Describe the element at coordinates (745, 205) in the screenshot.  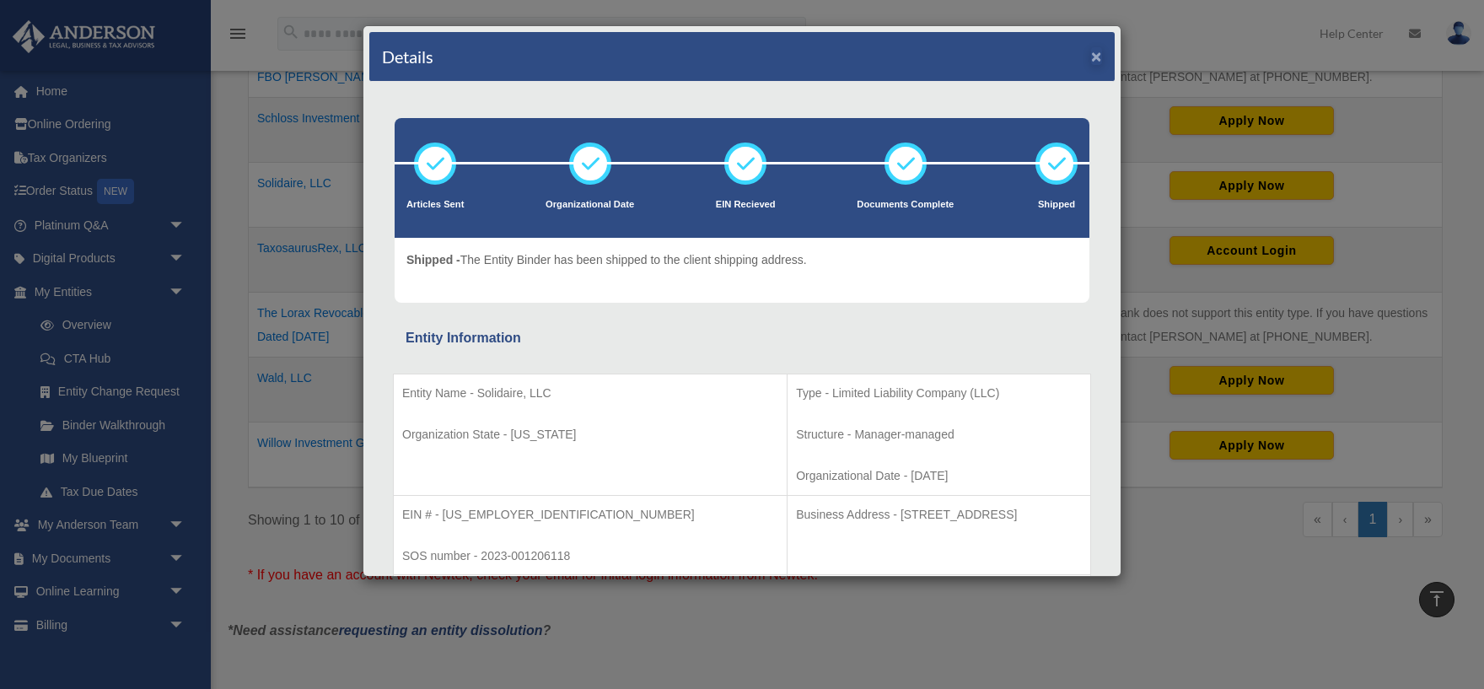
I see `p: EIN Recieved` at that location.